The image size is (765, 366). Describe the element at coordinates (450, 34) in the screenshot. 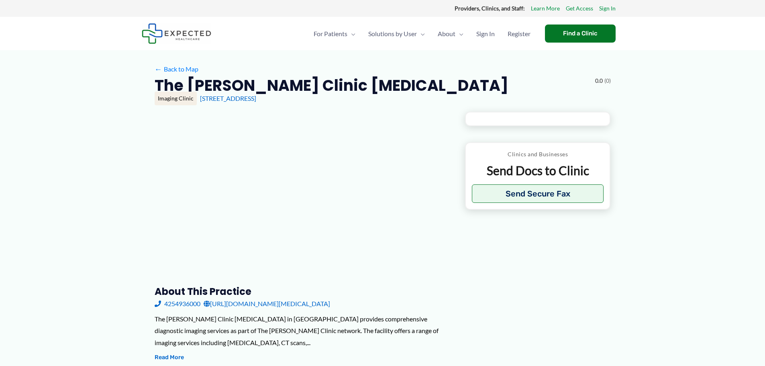

I see `a: AboutMenu Toggle` at that location.